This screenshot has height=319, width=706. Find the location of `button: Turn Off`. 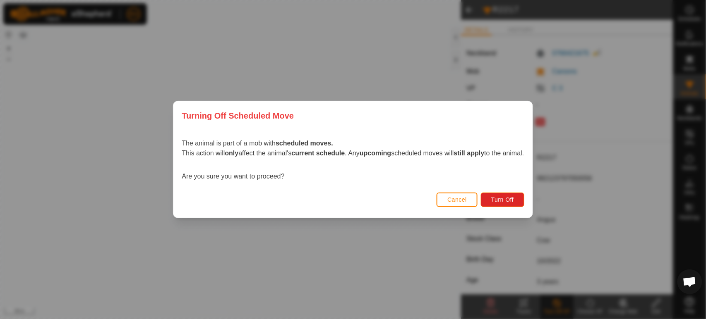

button: Turn Off is located at coordinates (502, 200).